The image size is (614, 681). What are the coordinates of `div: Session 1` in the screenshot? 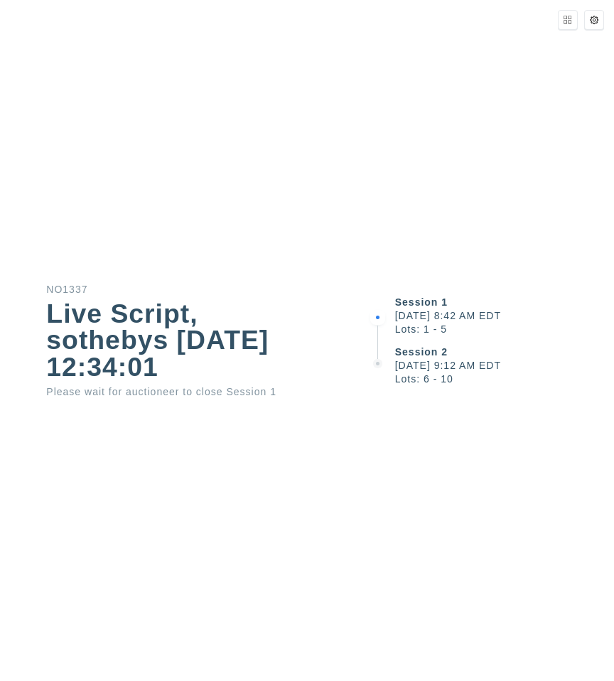 It's located at (504, 302).